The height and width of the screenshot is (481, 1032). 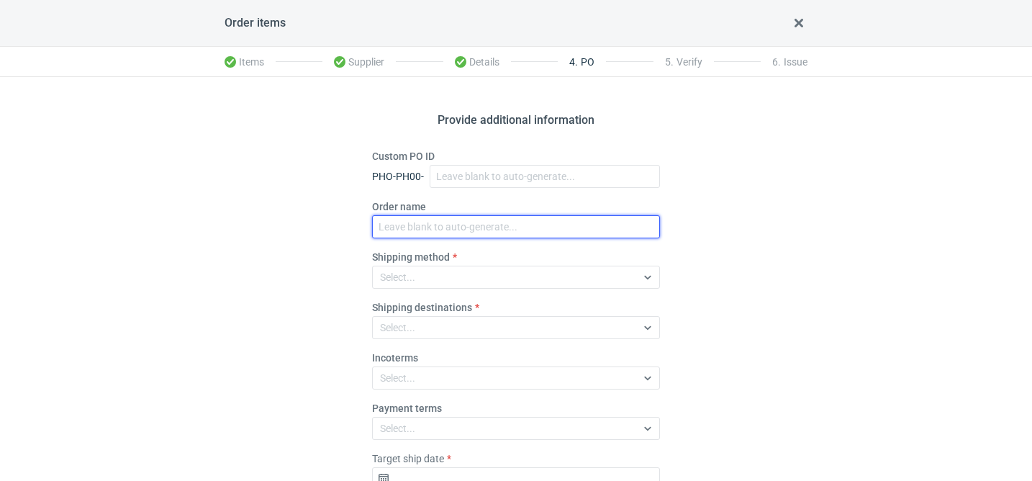 I want to click on li: Issue, so click(x=784, y=62).